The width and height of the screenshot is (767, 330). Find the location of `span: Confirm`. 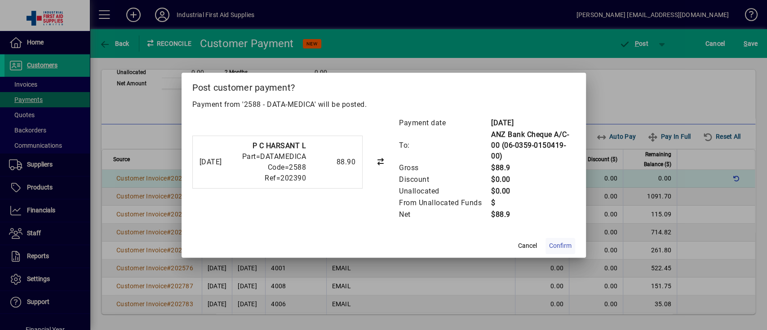

span: Confirm is located at coordinates (560, 246).